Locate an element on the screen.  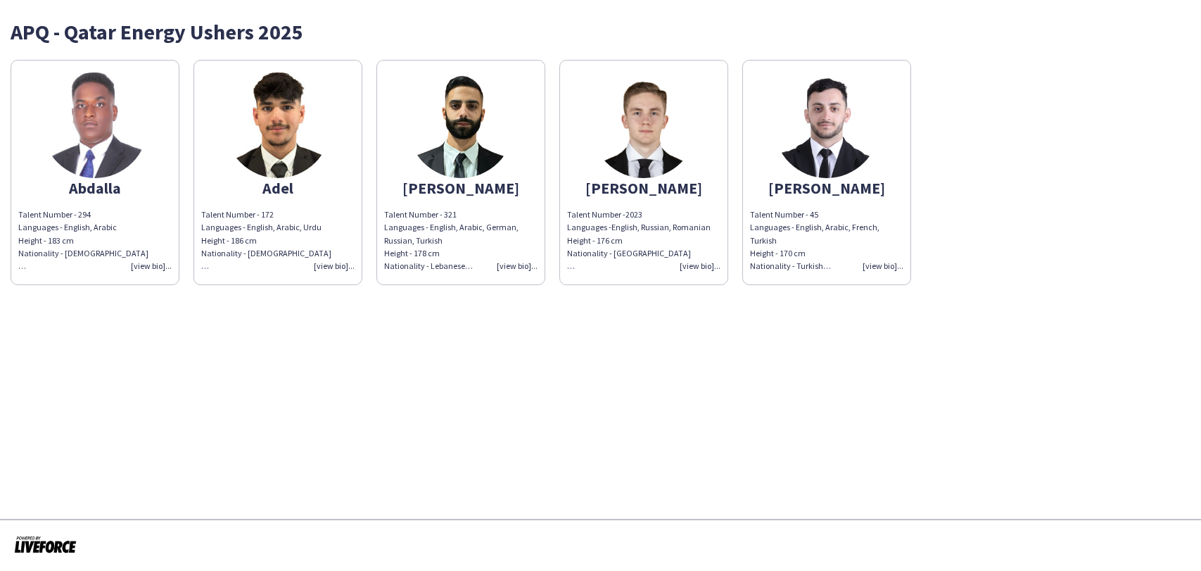
div: Adel is located at coordinates (278, 188).